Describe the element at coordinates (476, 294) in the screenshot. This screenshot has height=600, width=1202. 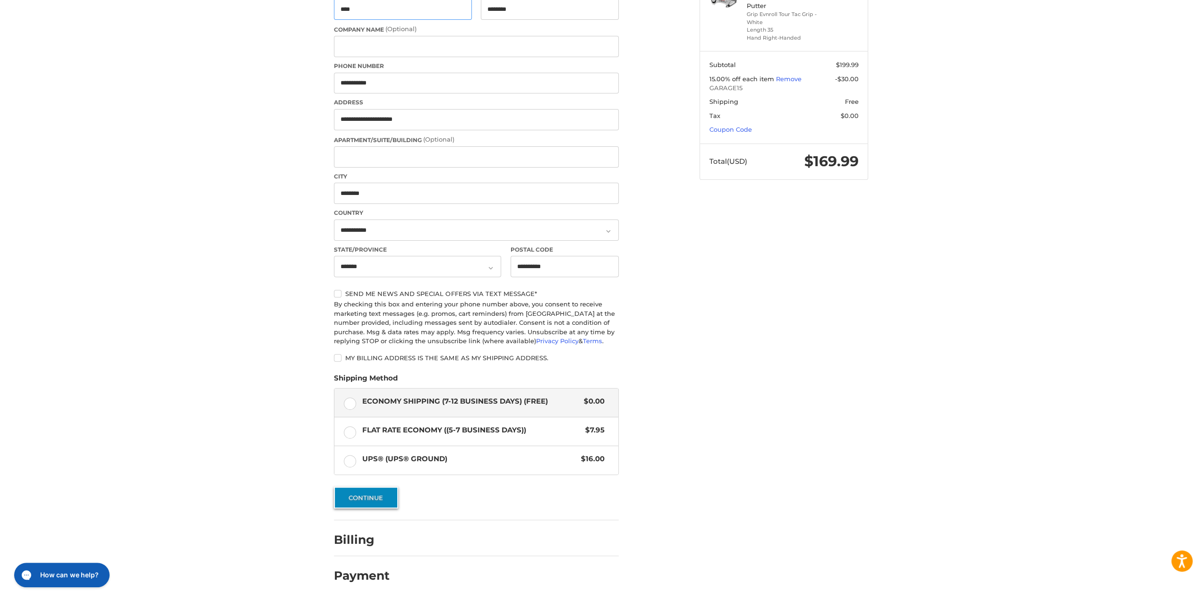
I see `label: Send me news and special offers via text message*` at that location.